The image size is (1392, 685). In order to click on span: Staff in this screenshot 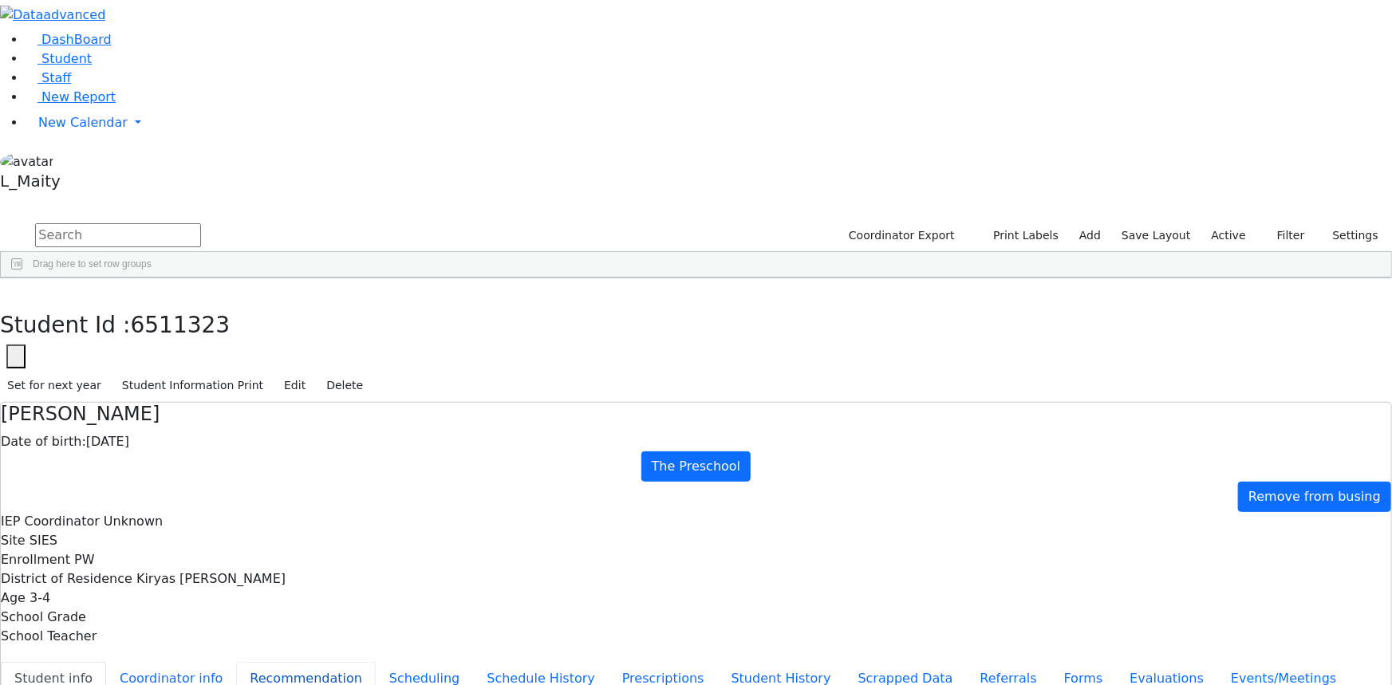, I will do `click(56, 77)`.